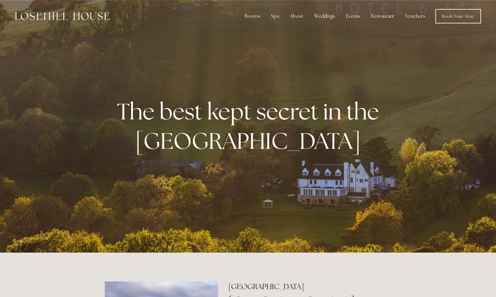  Describe the element at coordinates (62, 16) in the screenshot. I see `img: Losehill House` at that location.